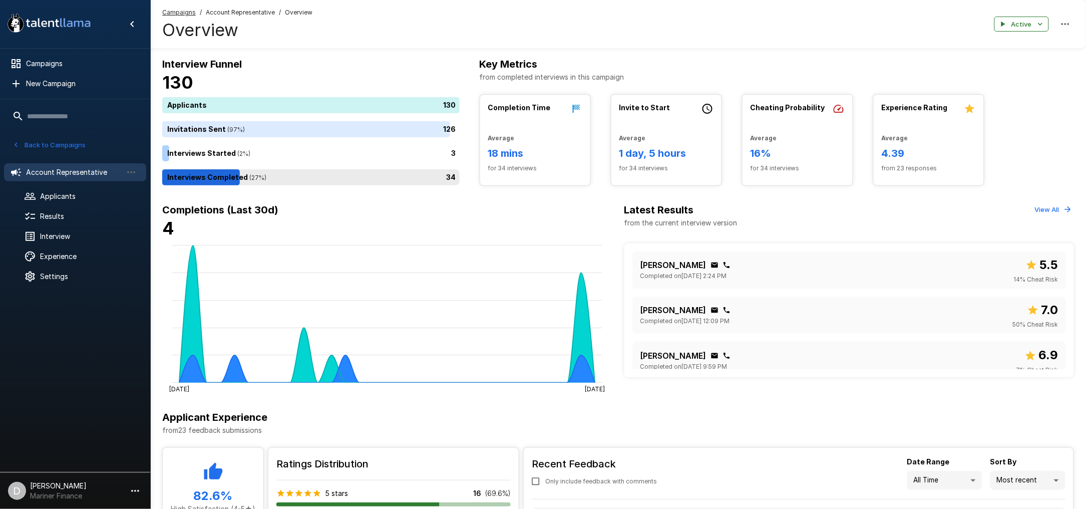 This screenshot has width=1086, height=509. Describe the element at coordinates (1048, 264) in the screenshot. I see `b: 5.5` at that location.